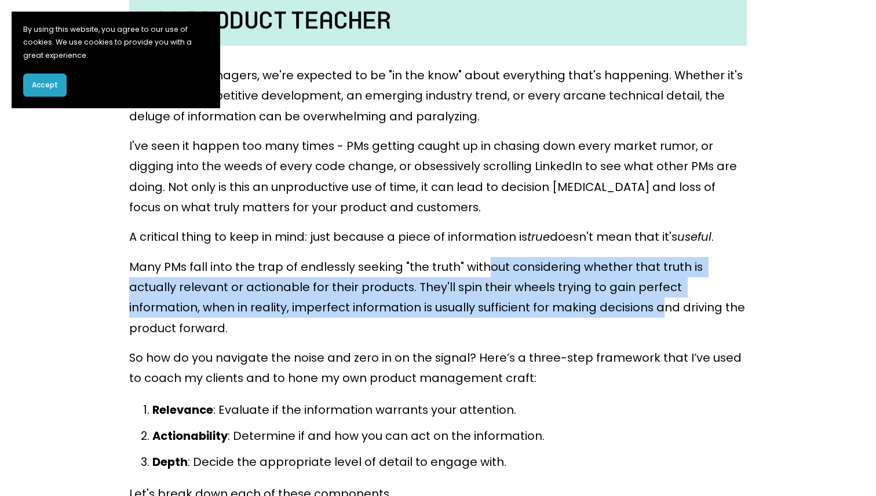  What do you see at coordinates (116, 60) in the screenshot?
I see `section: Cookie banner` at bounding box center [116, 60].